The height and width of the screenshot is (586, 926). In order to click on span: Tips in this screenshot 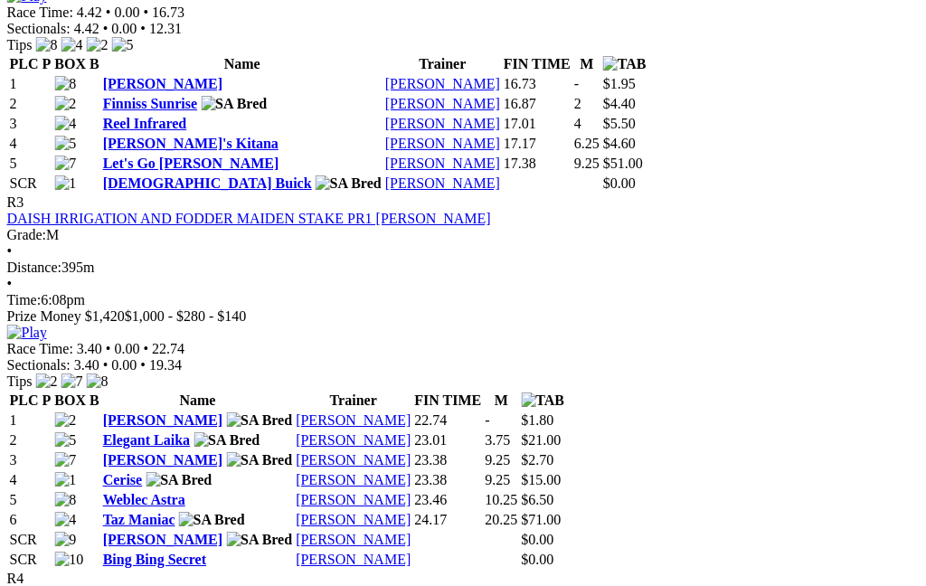, I will do `click(20, 381)`.